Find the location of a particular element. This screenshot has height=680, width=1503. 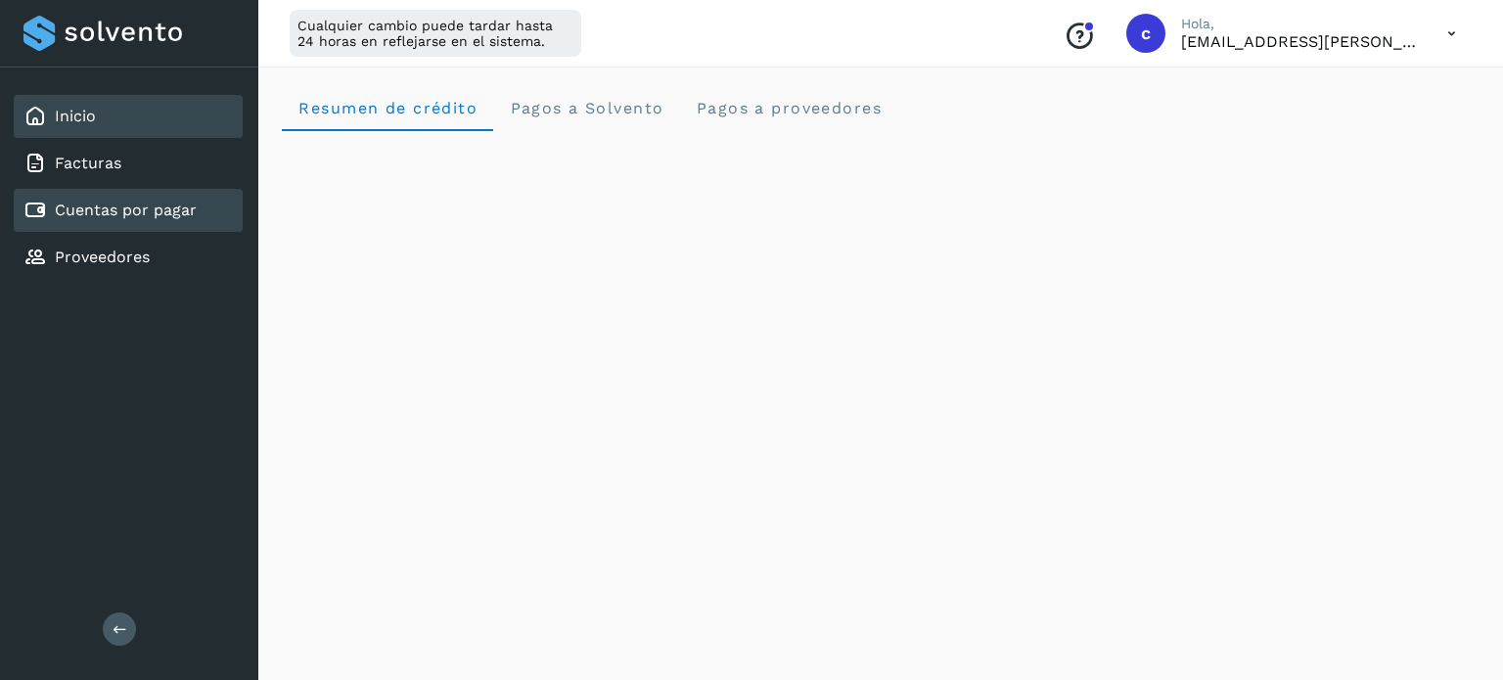

a: Proveedores is located at coordinates (102, 256).